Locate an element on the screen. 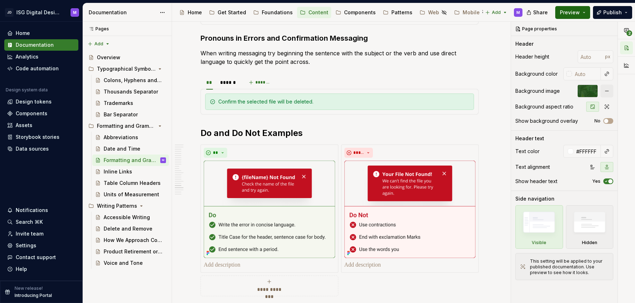 The image size is (635, 303). a: Documentation is located at coordinates (41, 45).